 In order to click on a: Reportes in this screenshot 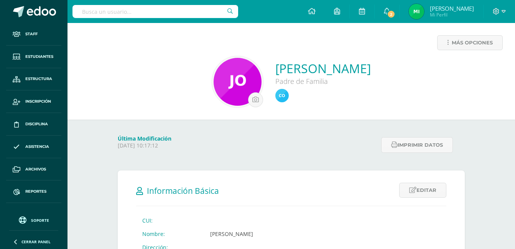, I will do `click(34, 192)`.